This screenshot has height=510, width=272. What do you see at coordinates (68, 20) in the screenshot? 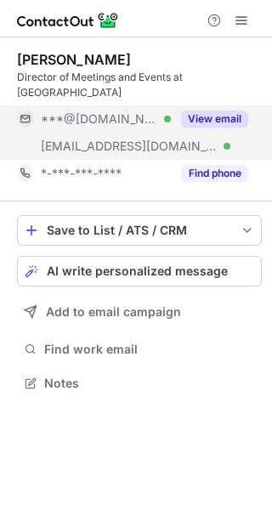
I see `img: ContactOut v5.3.10` at bounding box center [68, 20].